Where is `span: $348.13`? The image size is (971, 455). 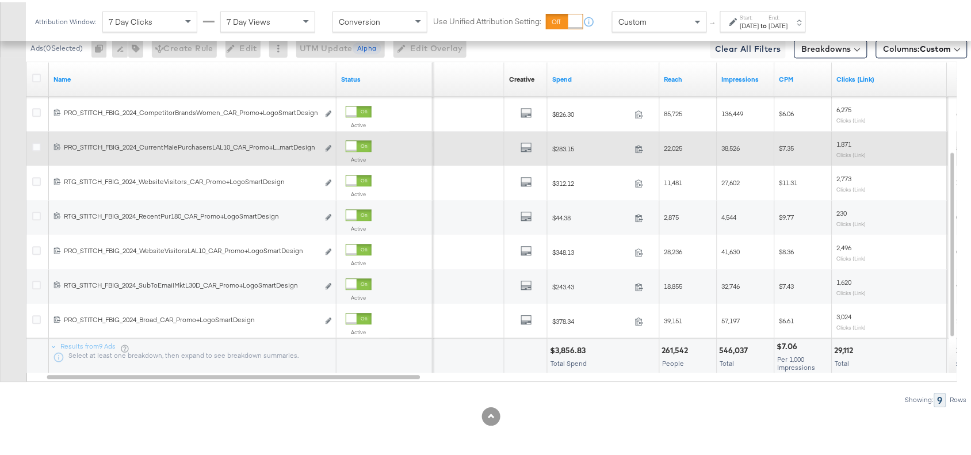
span: $348.13 is located at coordinates (591, 250).